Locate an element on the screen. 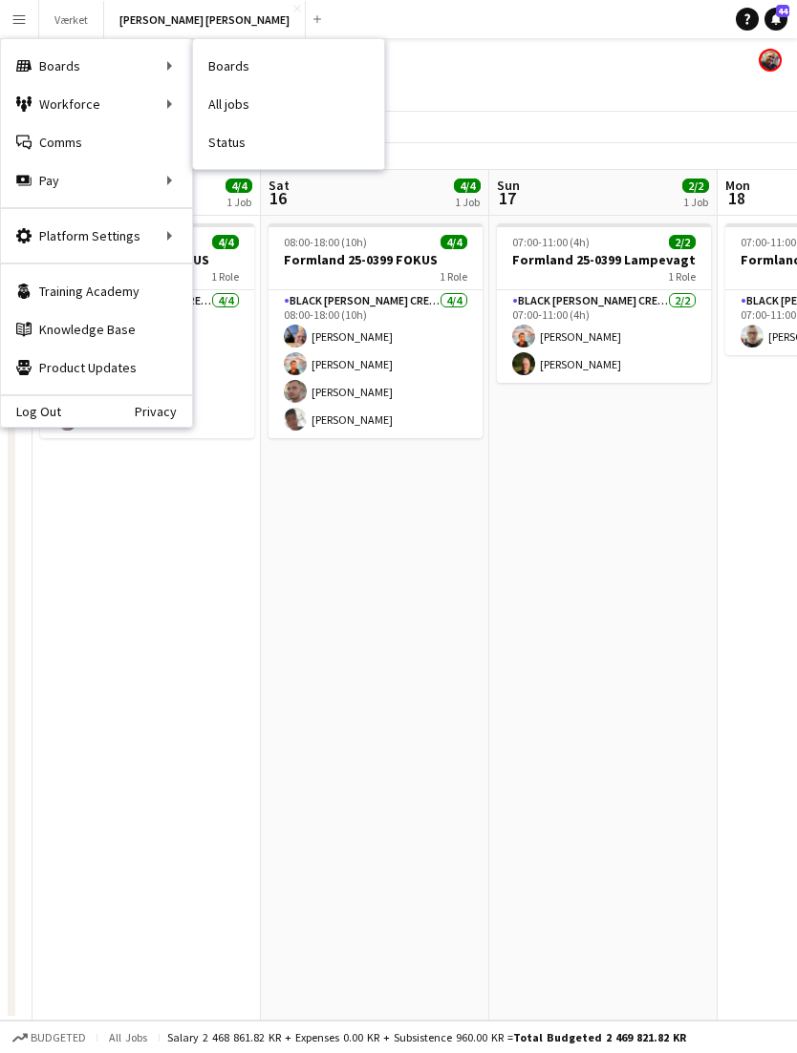 The height and width of the screenshot is (1053, 797). div: Salary 2 468 861.82 KR + Expenses 0.00 KR + Subsistence 960.00 KR = is located at coordinates (426, 1037).